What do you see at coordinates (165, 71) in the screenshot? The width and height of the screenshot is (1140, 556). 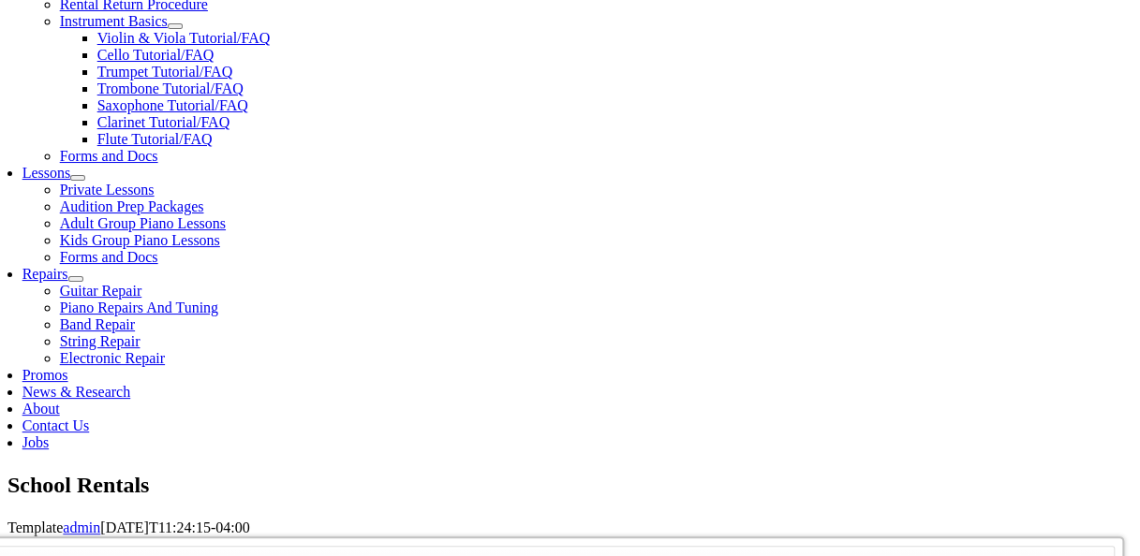 I see `a: Trumpet Tutorial/FAQ` at bounding box center [165, 71].